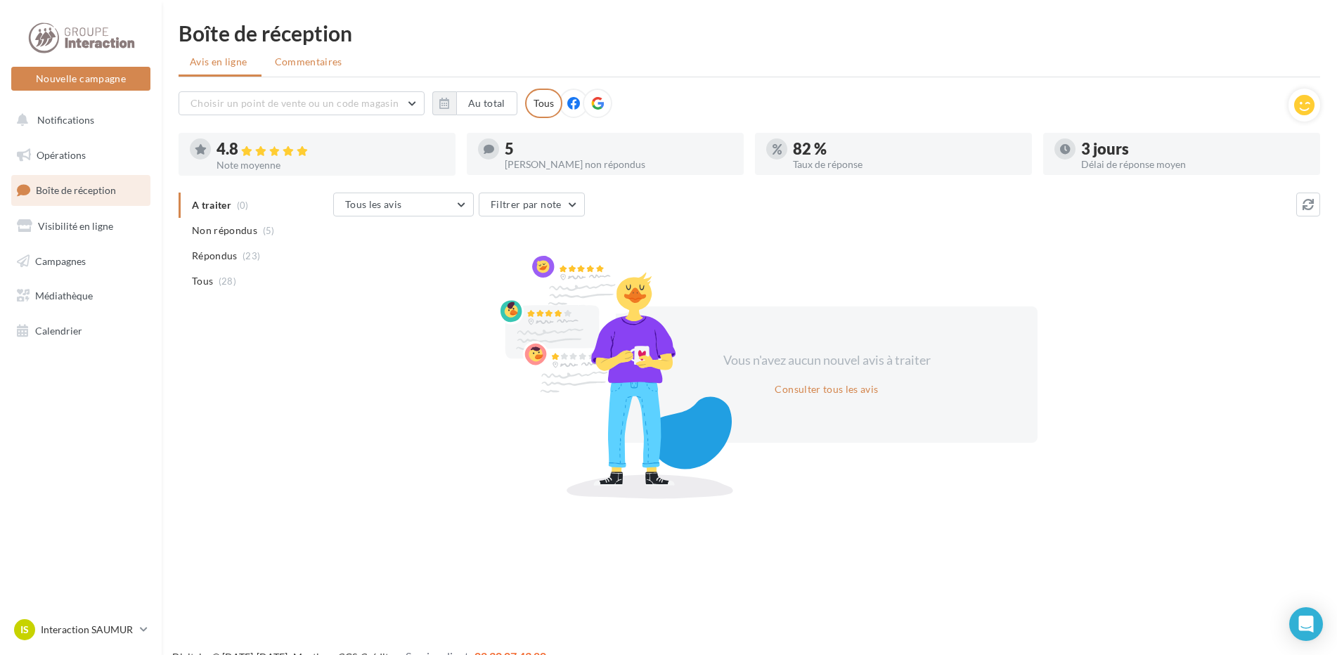 The width and height of the screenshot is (1337, 655). I want to click on button: Filtrer par note, so click(531, 204).